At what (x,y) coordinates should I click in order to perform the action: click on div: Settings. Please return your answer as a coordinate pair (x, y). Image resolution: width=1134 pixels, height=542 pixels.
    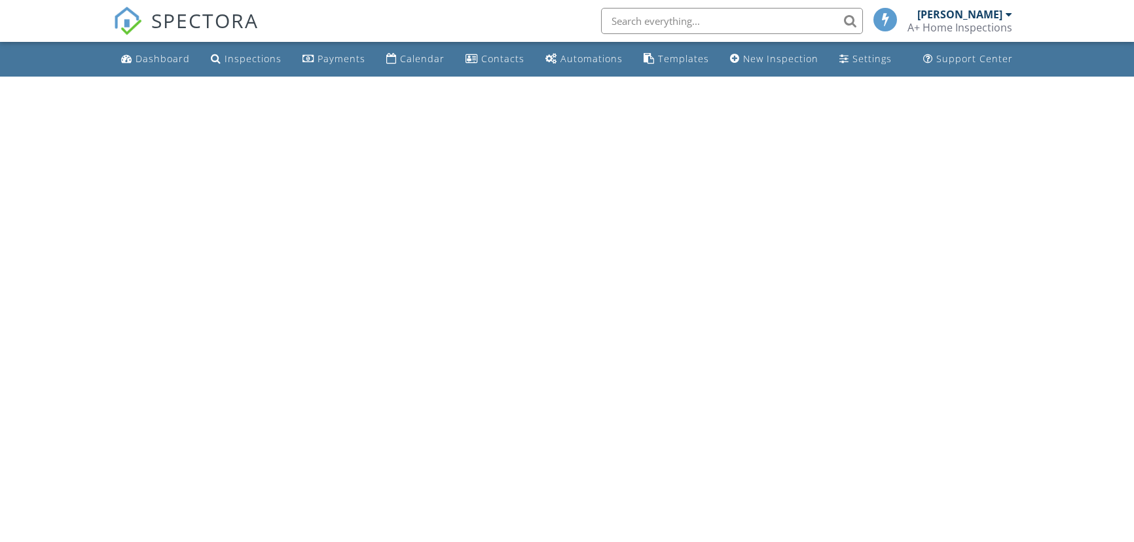
    Looking at the image, I should click on (872, 58).